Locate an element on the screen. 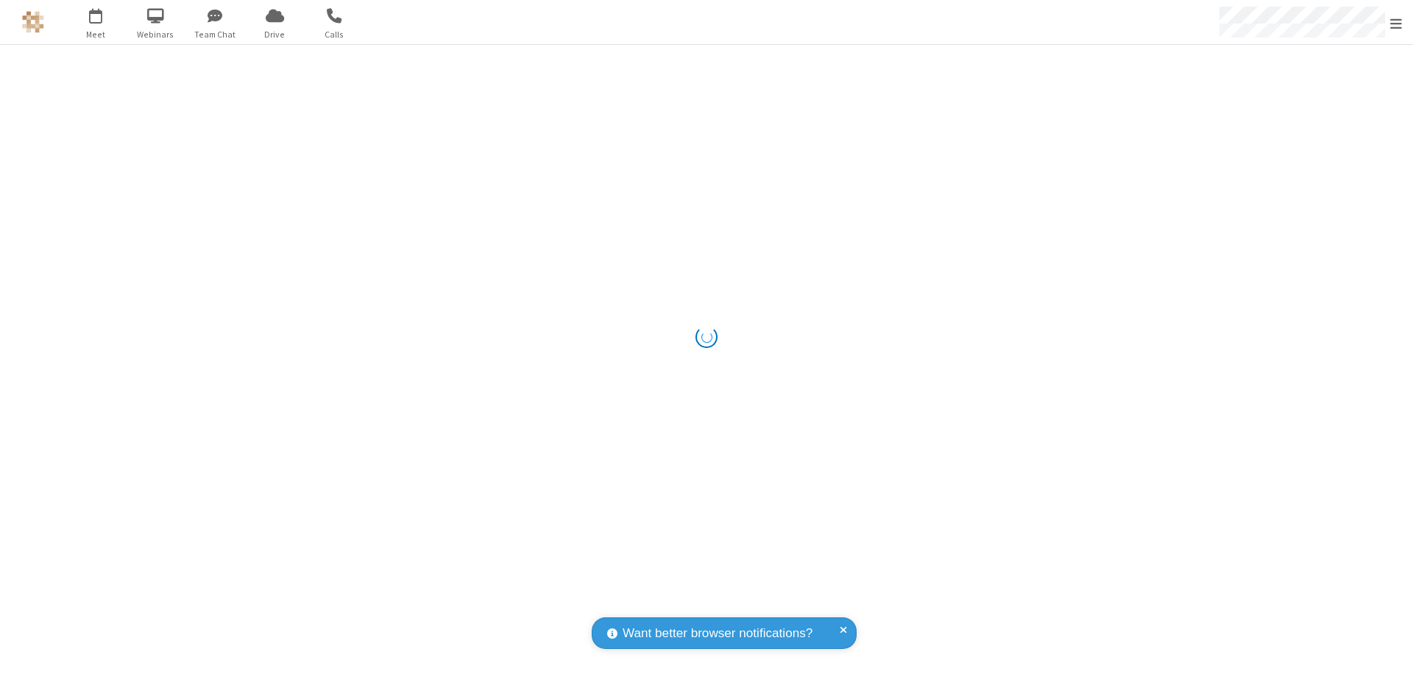 The image size is (1413, 674). span: Webinars is located at coordinates (155, 35).